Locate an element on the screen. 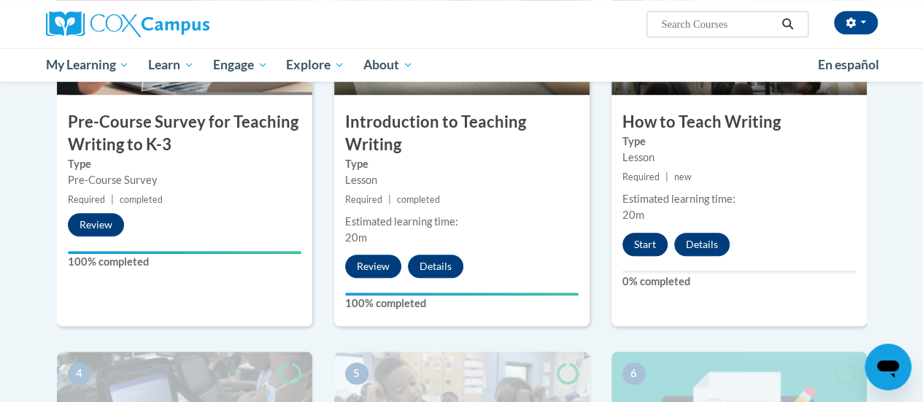 The height and width of the screenshot is (402, 923). h3: Pre-Course Survey for Teaching Writing to K-3 is located at coordinates (185, 133).